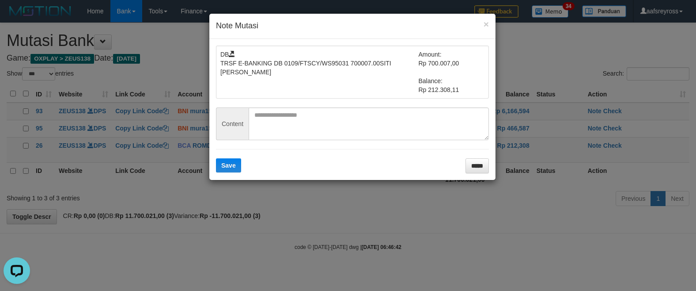 This screenshot has height=291, width=696. I want to click on h4: Note Mutasi, so click(352, 26).